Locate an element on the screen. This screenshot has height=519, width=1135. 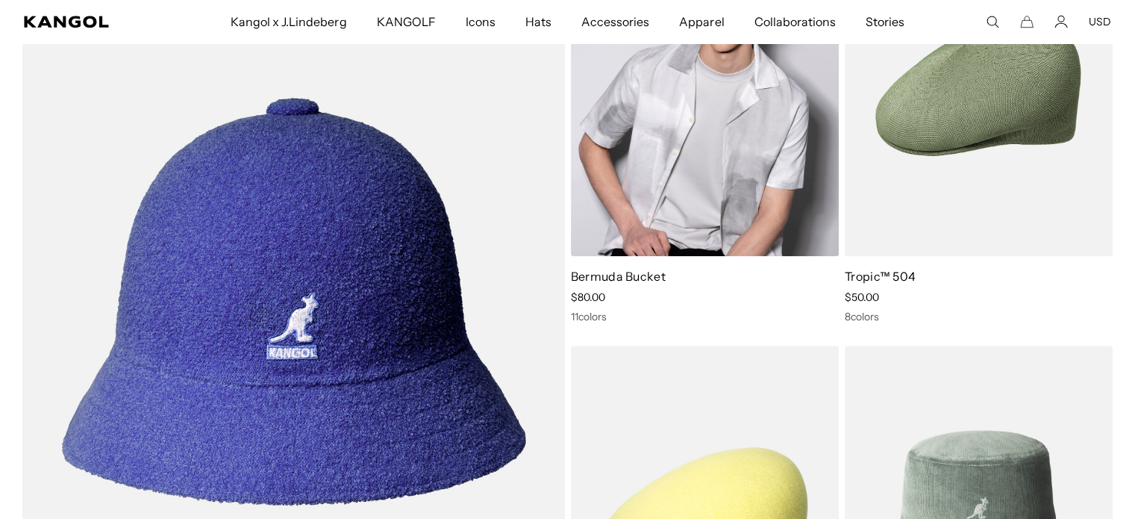
div: 8 colors is located at coordinates (978, 316).